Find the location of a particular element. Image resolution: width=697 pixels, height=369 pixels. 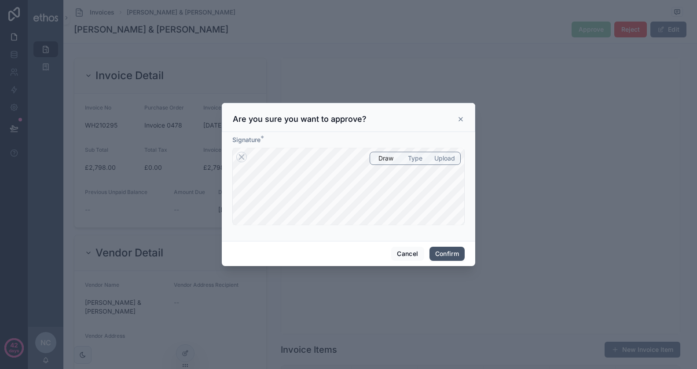

h3: Are you sure you want to approve? is located at coordinates (300, 119).